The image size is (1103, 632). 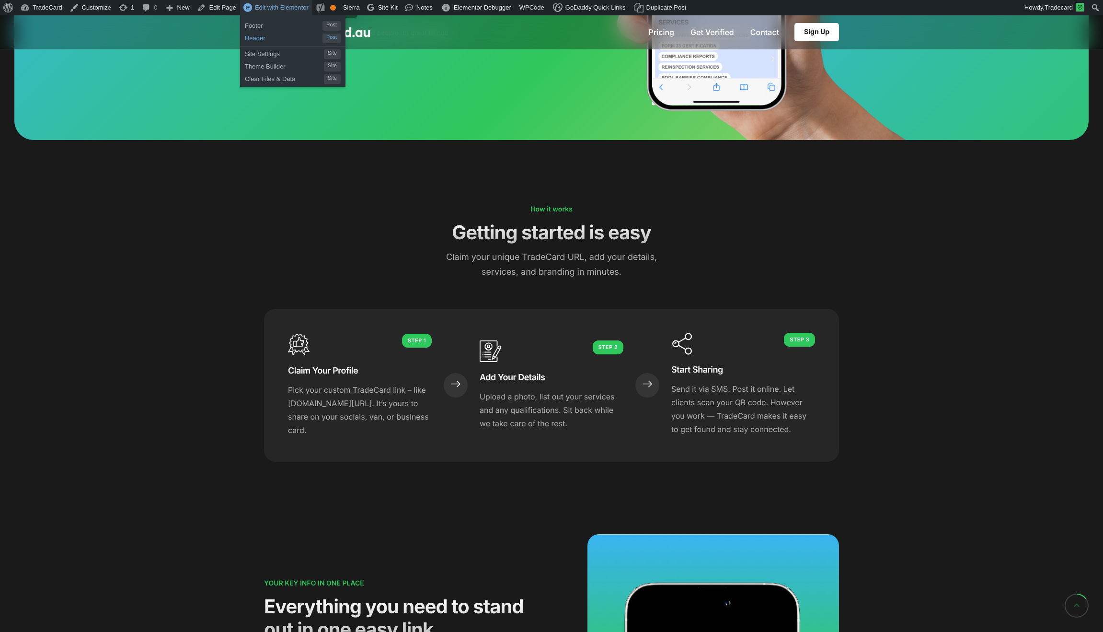 I want to click on span: Footer, so click(x=284, y=24).